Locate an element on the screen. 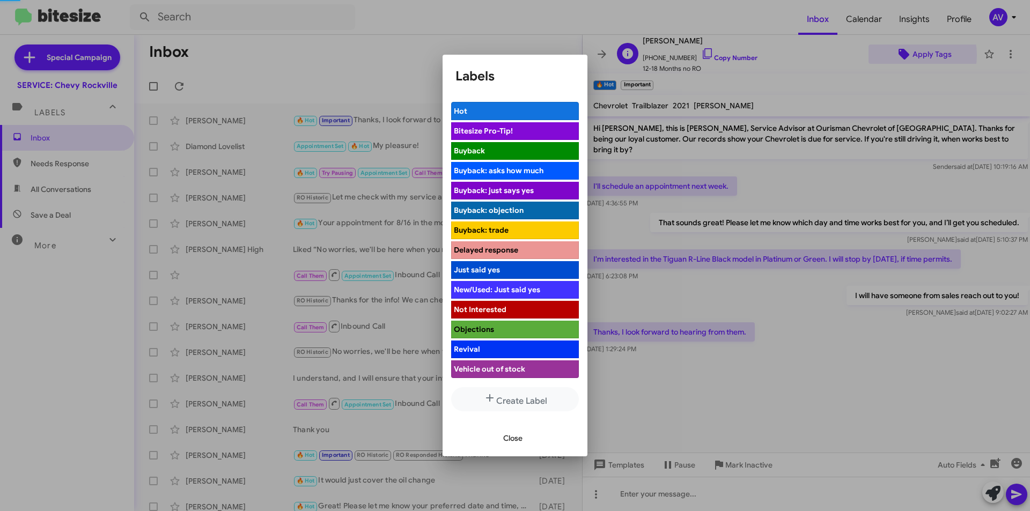 The height and width of the screenshot is (511, 1030). span: Buyback: trade is located at coordinates (481, 230).